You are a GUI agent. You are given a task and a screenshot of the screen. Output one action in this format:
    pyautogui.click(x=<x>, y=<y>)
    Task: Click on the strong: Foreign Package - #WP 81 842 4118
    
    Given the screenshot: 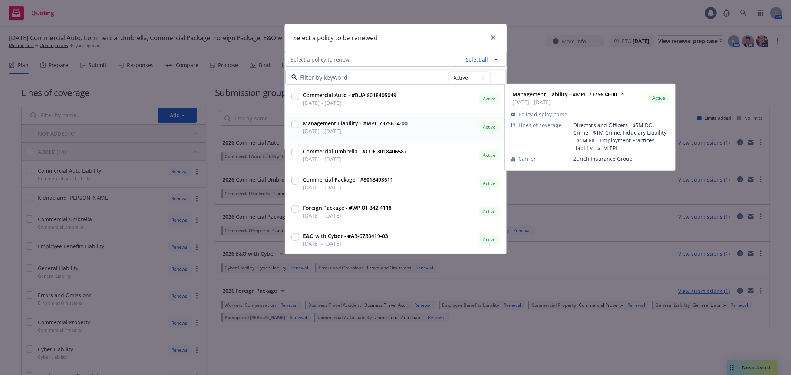 What is the action you would take?
    pyautogui.click(x=347, y=208)
    